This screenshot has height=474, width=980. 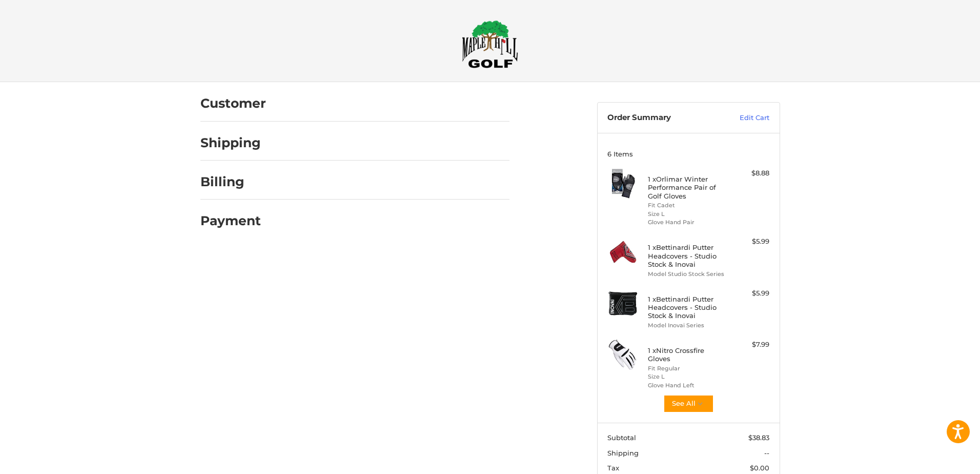 I want to click on h3: Order Summary, so click(x=662, y=118).